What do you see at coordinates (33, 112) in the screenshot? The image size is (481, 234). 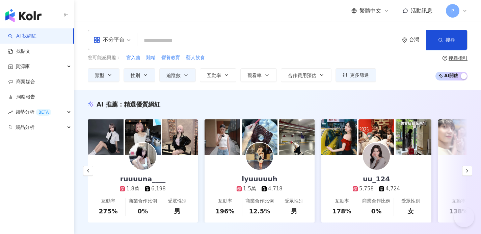 I see `span: 趨勢分析` at bounding box center [33, 112].